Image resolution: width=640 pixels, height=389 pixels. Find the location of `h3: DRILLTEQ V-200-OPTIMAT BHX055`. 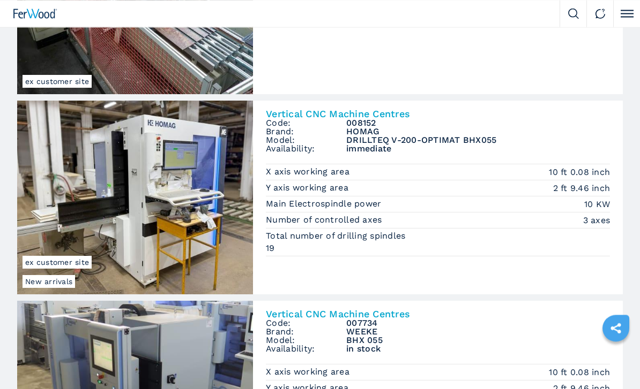

h3: DRILLTEQ V-200-OPTIMAT BHX055 is located at coordinates (478, 141).